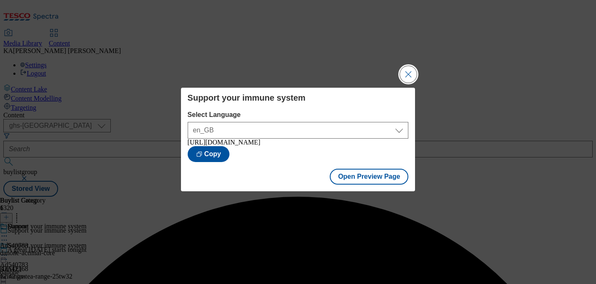 The width and height of the screenshot is (596, 284). I want to click on button: Open Preview Page, so click(369, 177).